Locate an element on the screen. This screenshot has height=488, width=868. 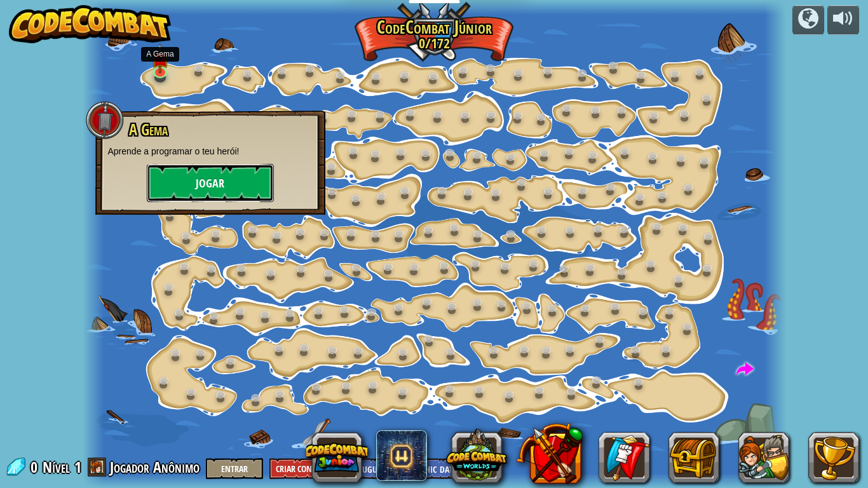
span: 1 is located at coordinates (78, 467).